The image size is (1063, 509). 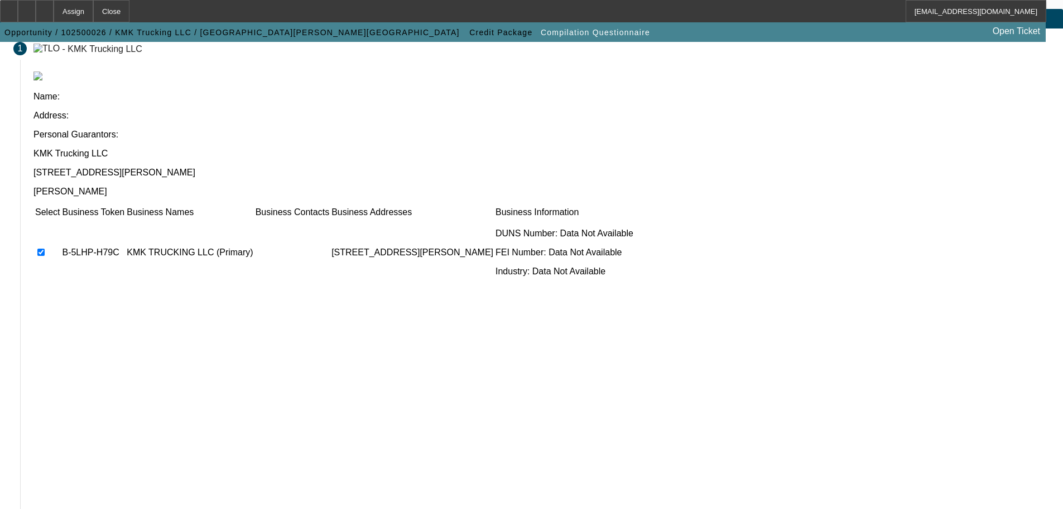 I want to click on p: Address:, so click(x=542, y=116).